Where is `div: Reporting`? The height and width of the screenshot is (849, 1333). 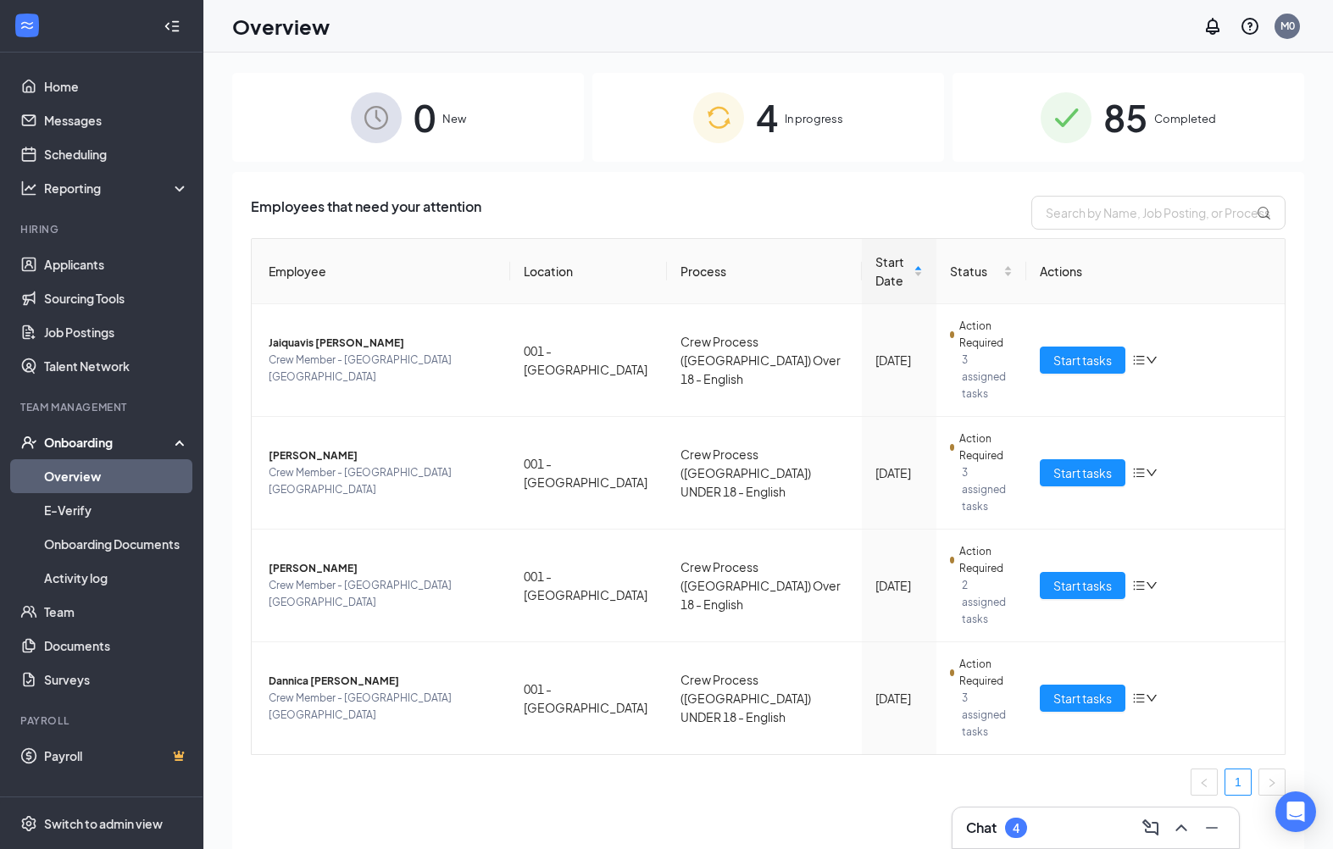
div: Reporting is located at coordinates (117, 188).